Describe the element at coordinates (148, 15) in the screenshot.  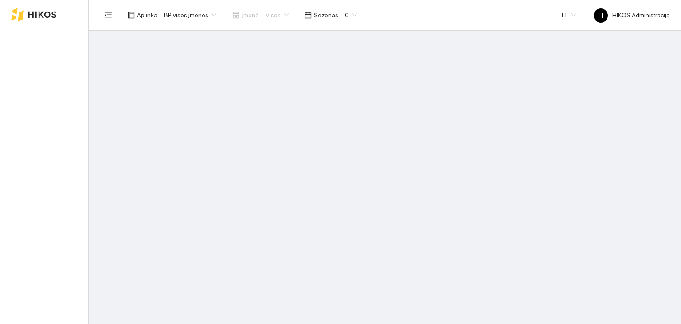
I see `span: Aplinka :` at that location.